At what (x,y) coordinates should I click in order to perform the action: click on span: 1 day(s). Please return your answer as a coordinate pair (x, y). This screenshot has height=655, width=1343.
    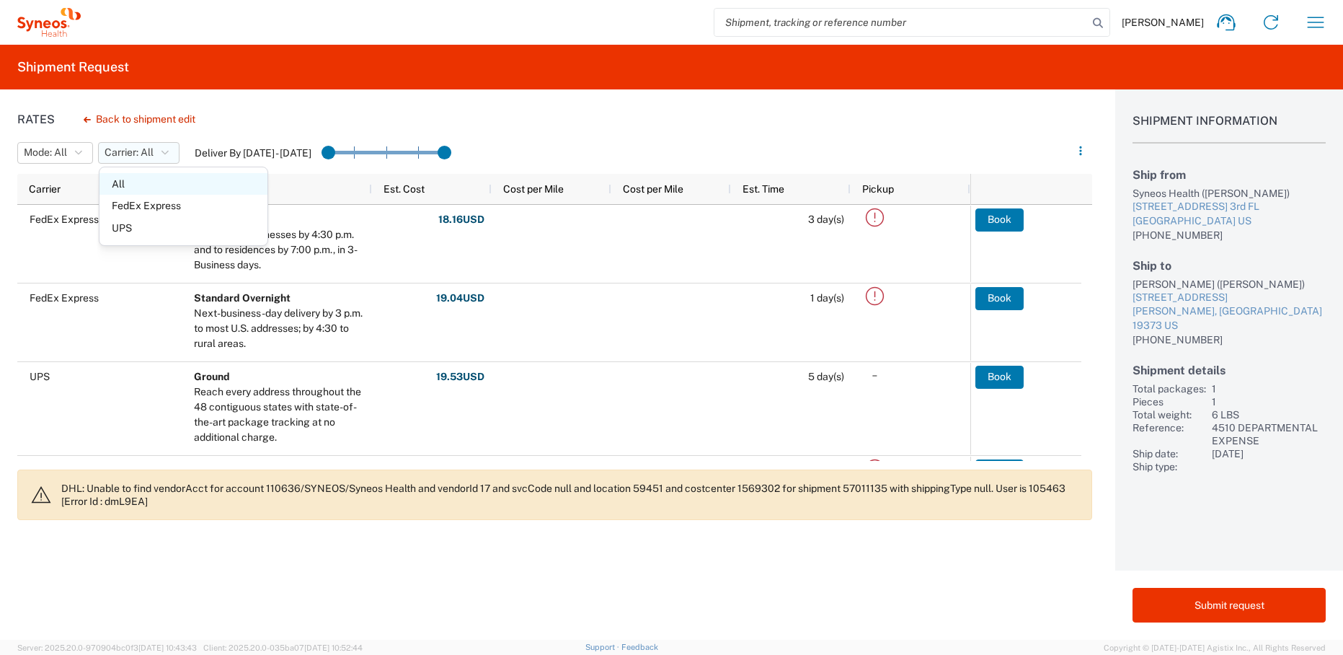
    Looking at the image, I should click on (827, 298).